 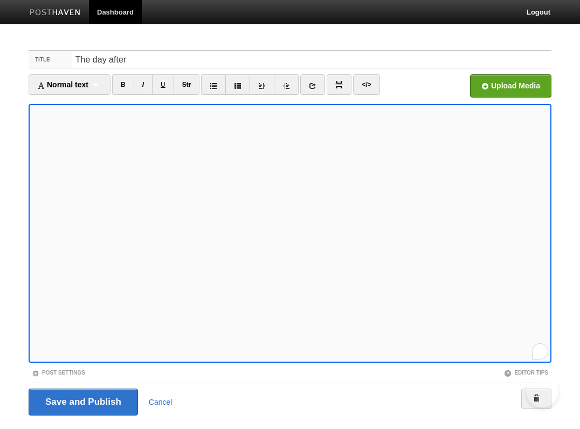 What do you see at coordinates (187, 85) in the screenshot?
I see `del: Str` at bounding box center [187, 85].